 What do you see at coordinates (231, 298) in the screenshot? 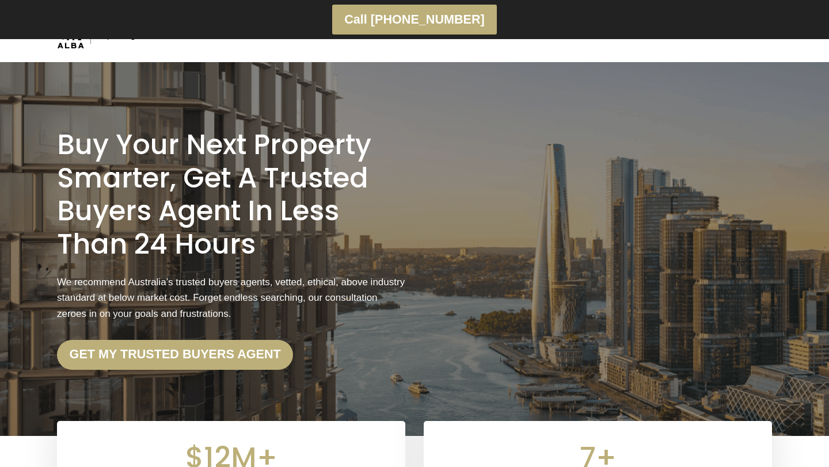
I see `p: We recommend Australia’s trusted buyers agents, vetted, ethical, above industry standard at below...` at bounding box center [231, 298].